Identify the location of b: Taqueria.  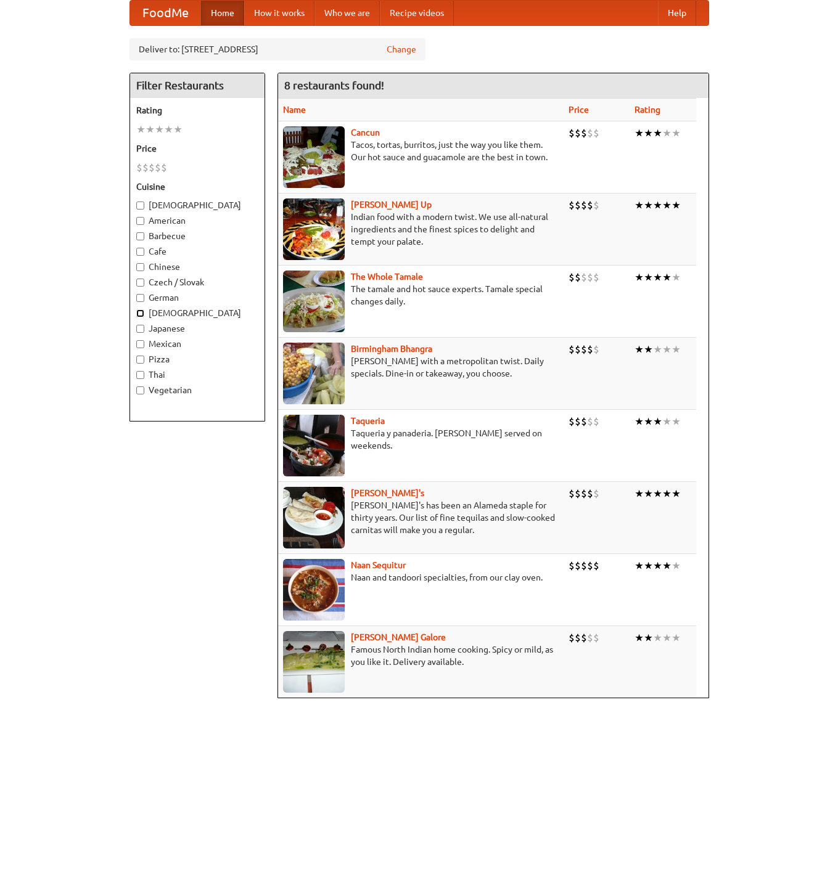
(367, 421).